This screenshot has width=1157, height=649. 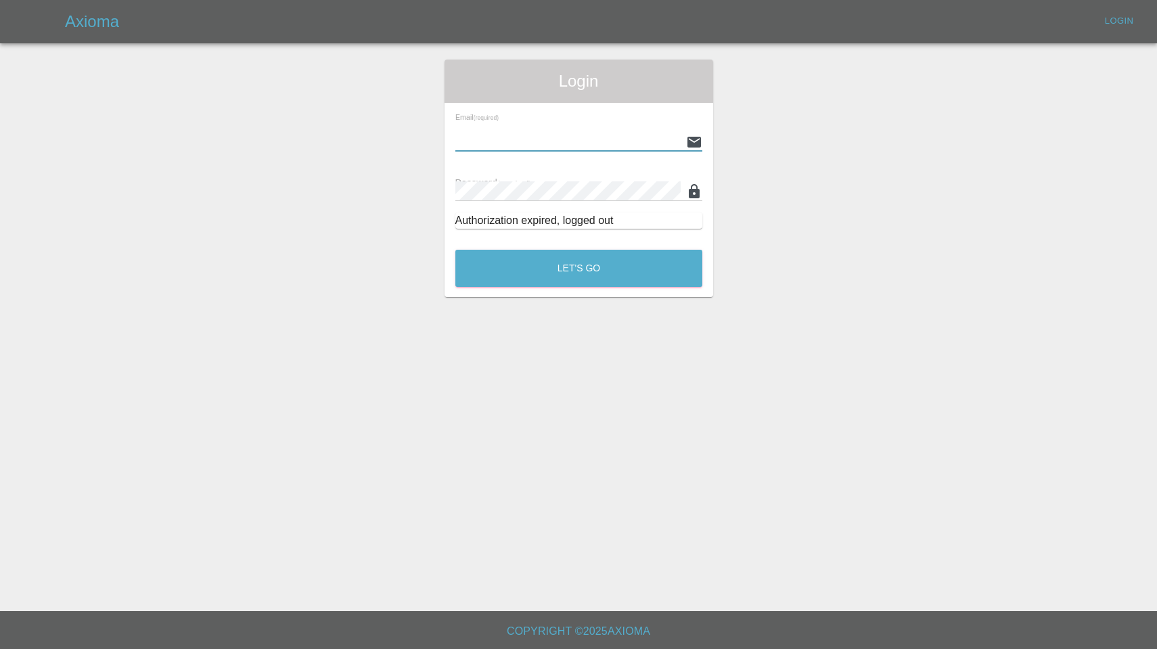 What do you see at coordinates (578, 221) in the screenshot?
I see `div: Authorization expired, logged out` at bounding box center [578, 221].